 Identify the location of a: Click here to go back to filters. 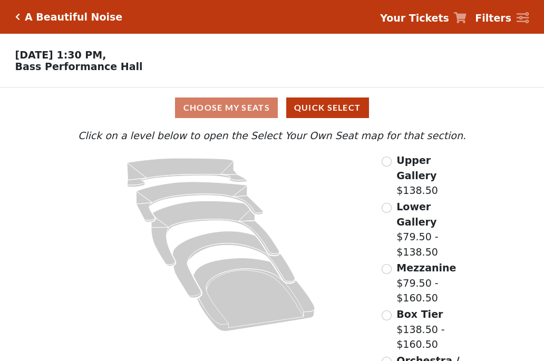
(17, 17).